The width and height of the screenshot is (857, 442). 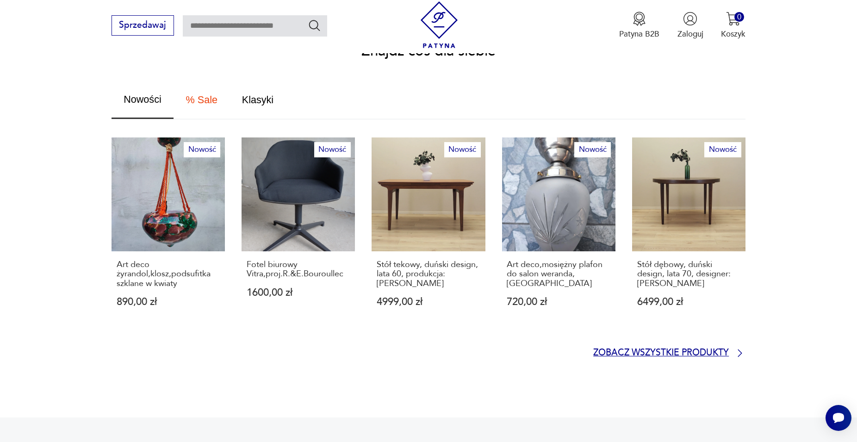 I want to click on a: NowośćArt deco żyrandol,klosz,podsufitka szklane w kwiatyArt deco żyrandol,klosz,podsufitka szkla..., so click(x=168, y=233).